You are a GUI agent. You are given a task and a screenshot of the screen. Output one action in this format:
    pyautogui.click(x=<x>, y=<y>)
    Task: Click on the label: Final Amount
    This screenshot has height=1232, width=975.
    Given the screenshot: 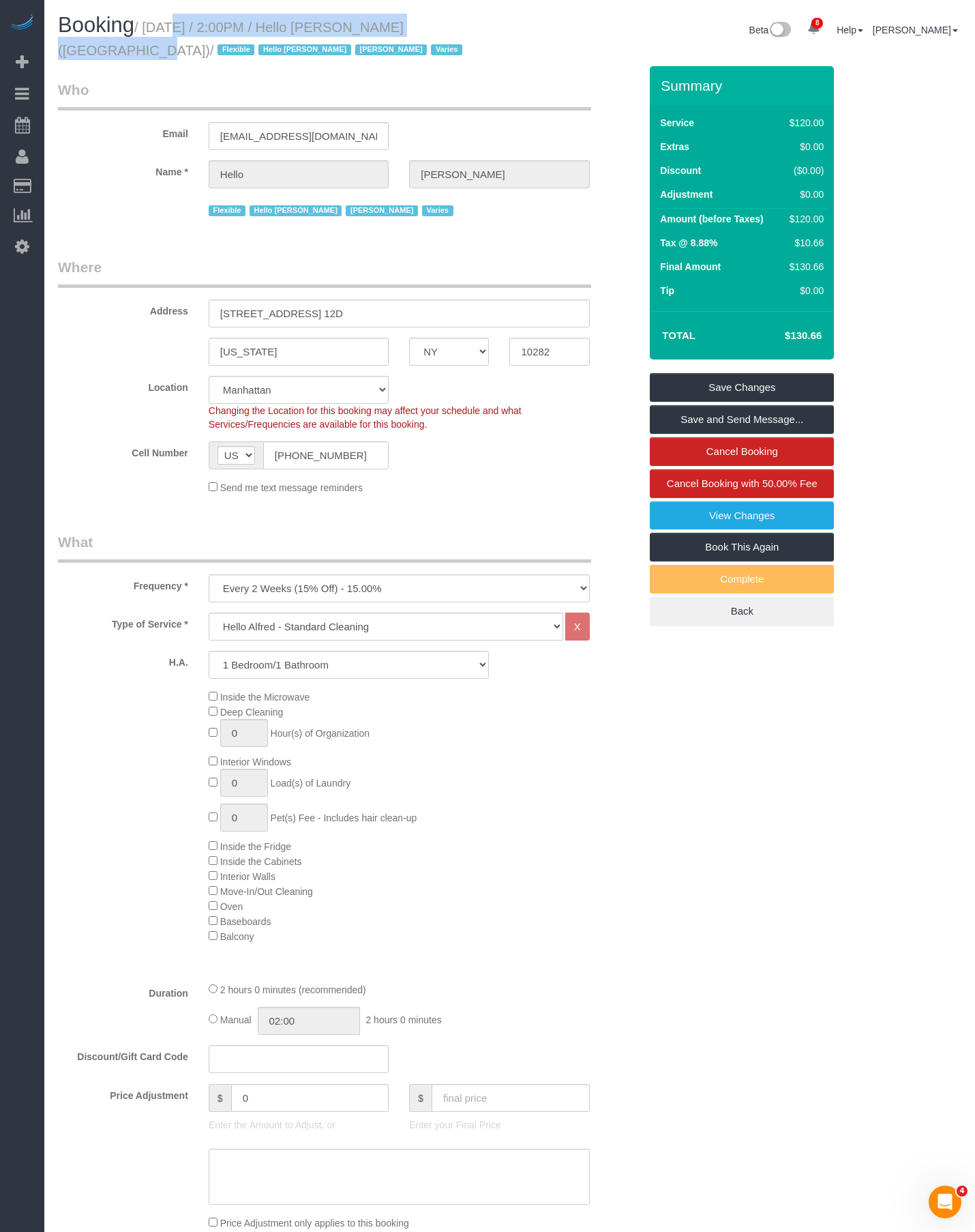 What is the action you would take?
    pyautogui.click(x=691, y=267)
    